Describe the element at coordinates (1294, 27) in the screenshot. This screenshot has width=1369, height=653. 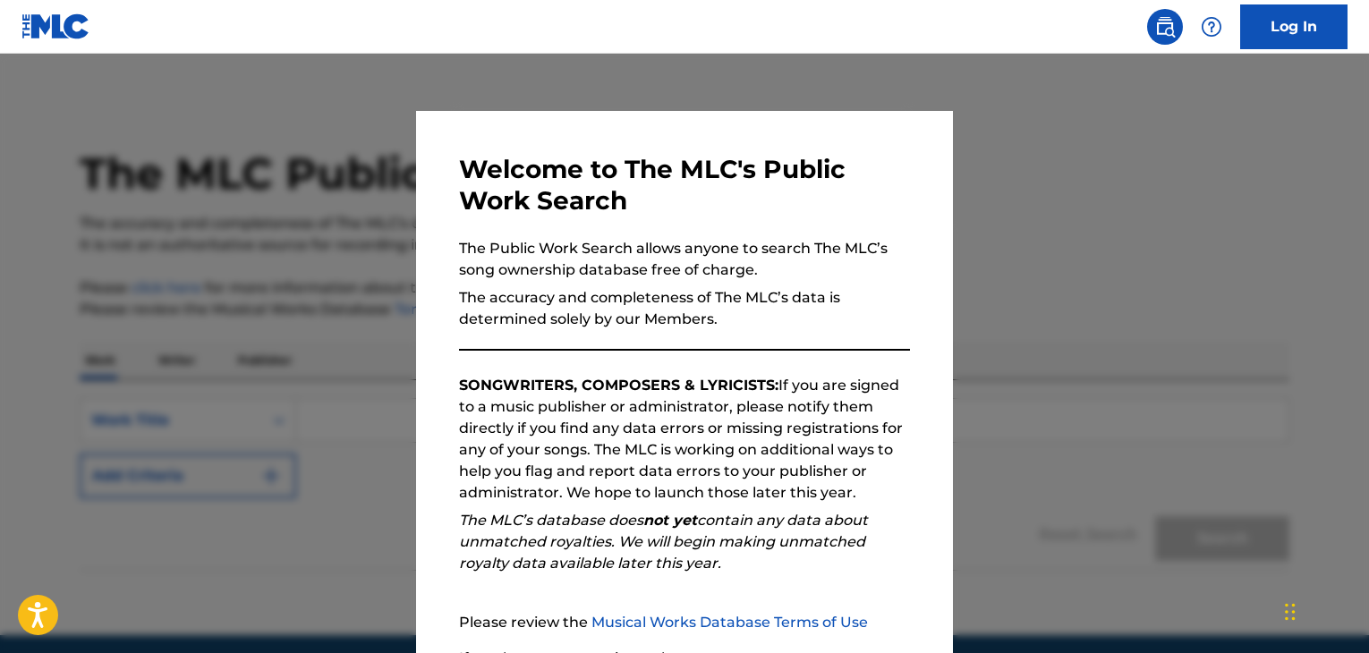
I see `a: Log In` at that location.